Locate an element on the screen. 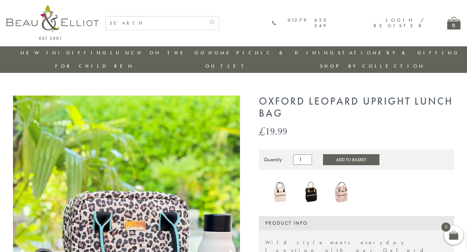  button: Add to Basket is located at coordinates (351, 160).